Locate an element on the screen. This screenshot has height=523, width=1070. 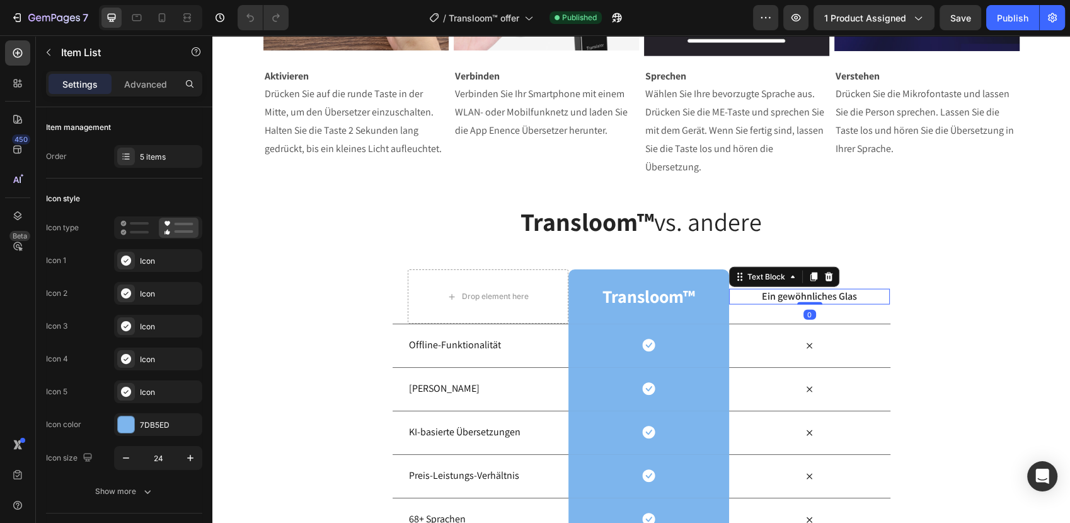
div: Text Block is located at coordinates (554, 241).